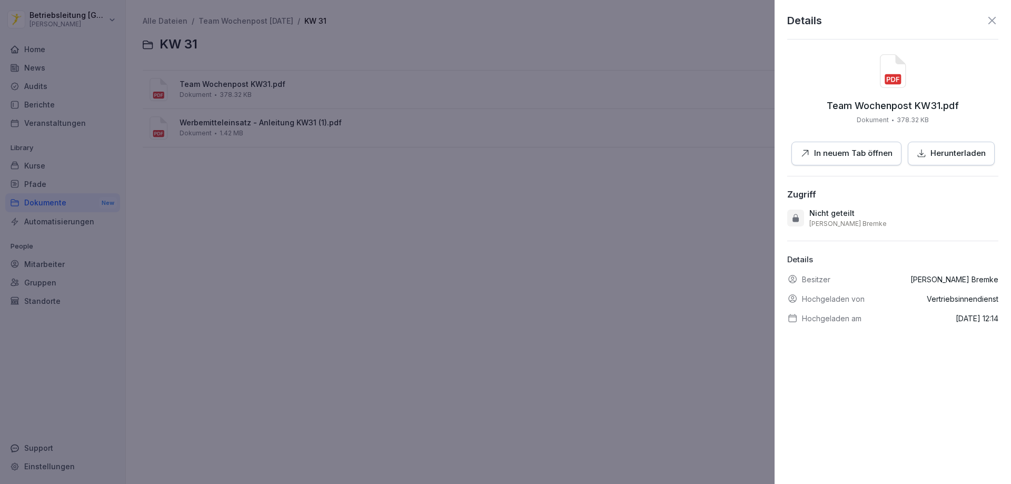 This screenshot has height=484, width=1011. What do you see at coordinates (892, 106) in the screenshot?
I see `p: Team Wochenpost KW31.pdf` at bounding box center [892, 106].